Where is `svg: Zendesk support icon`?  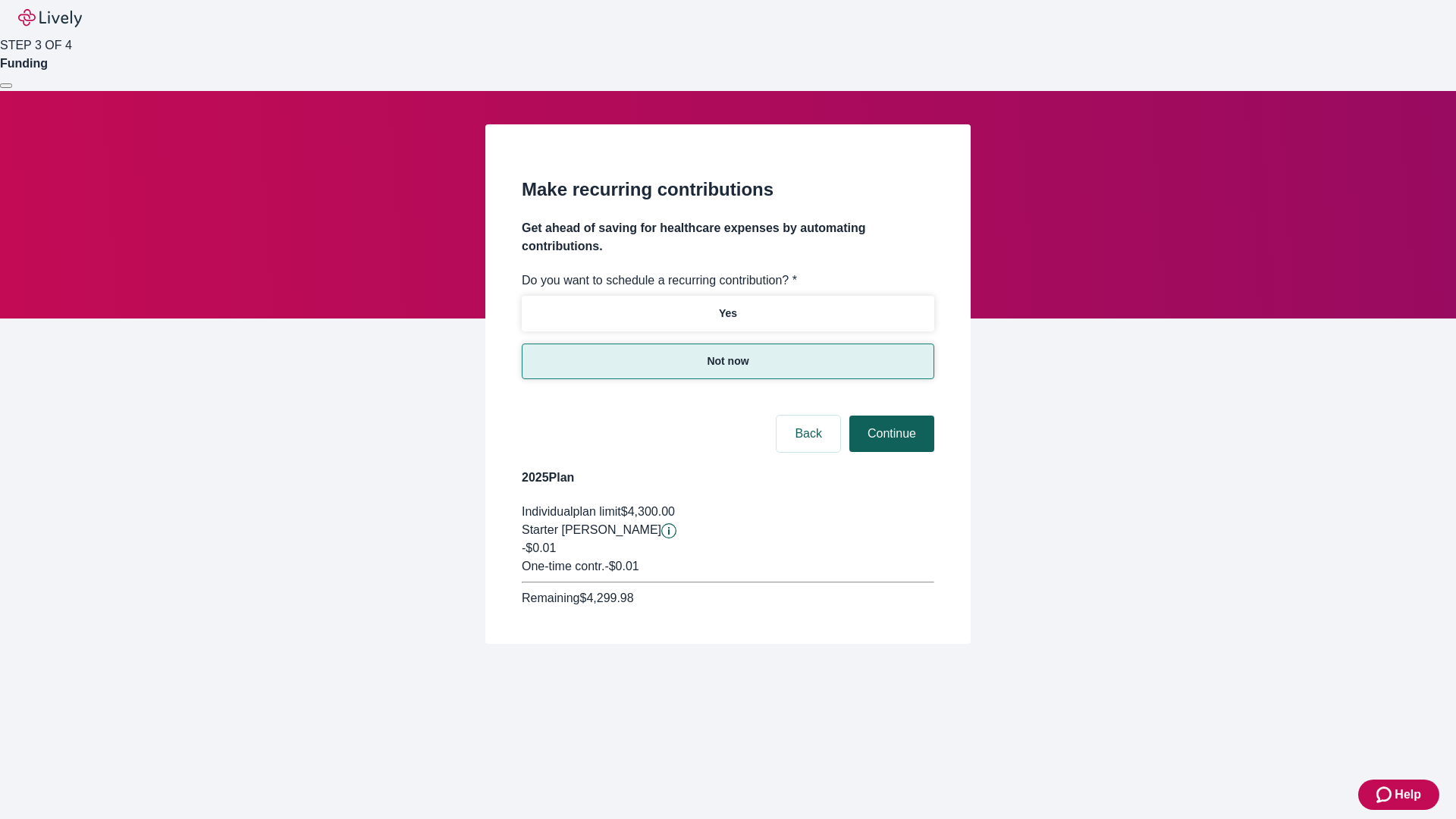 svg: Zendesk support icon is located at coordinates (1385, 794).